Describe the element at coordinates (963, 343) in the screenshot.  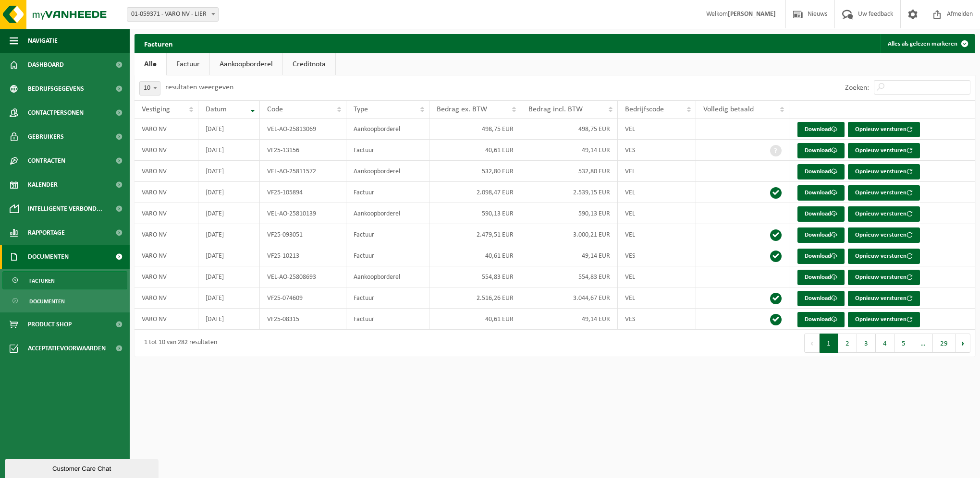
I see `button: Next` at that location.